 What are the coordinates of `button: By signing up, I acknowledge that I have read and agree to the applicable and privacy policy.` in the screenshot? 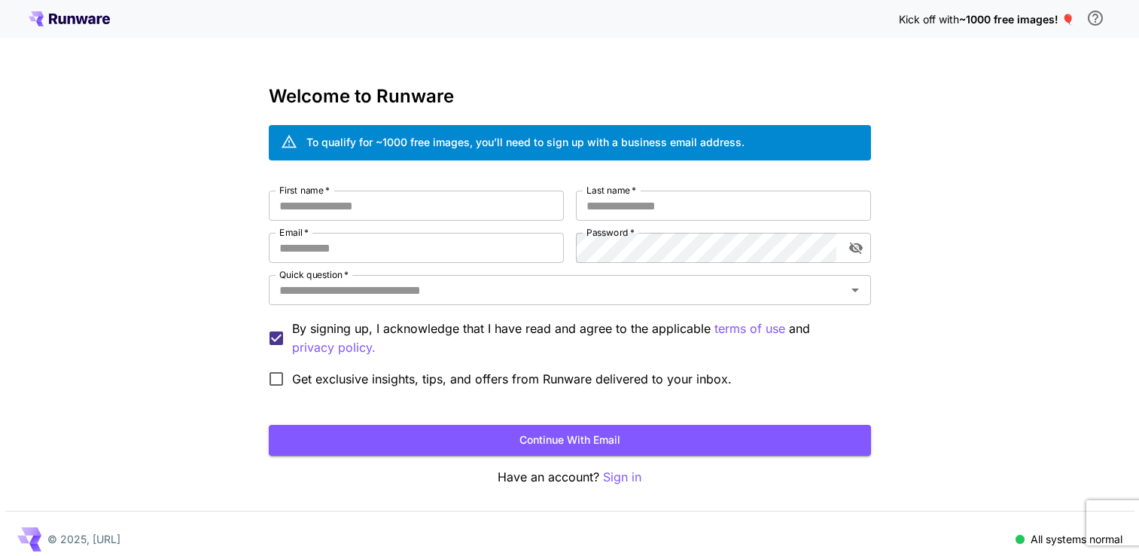 It's located at (750, 328).